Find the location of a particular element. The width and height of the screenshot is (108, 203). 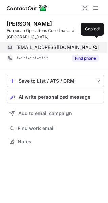

span: Find work email is located at coordinates (60, 128).